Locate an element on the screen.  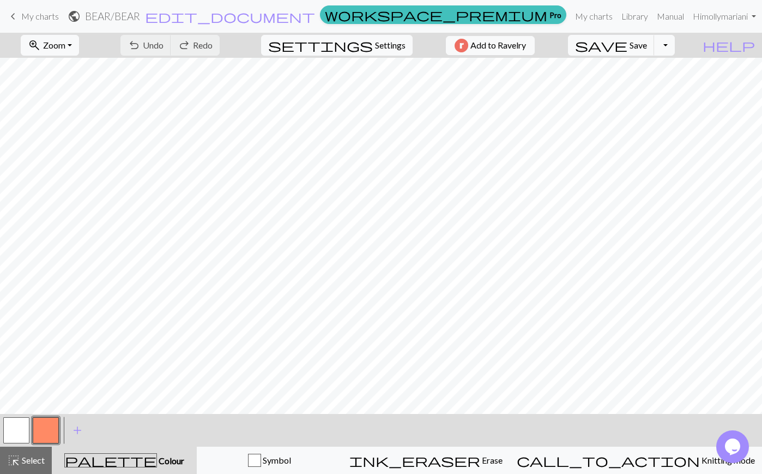
button: Knitting mode is located at coordinates (635, 460).